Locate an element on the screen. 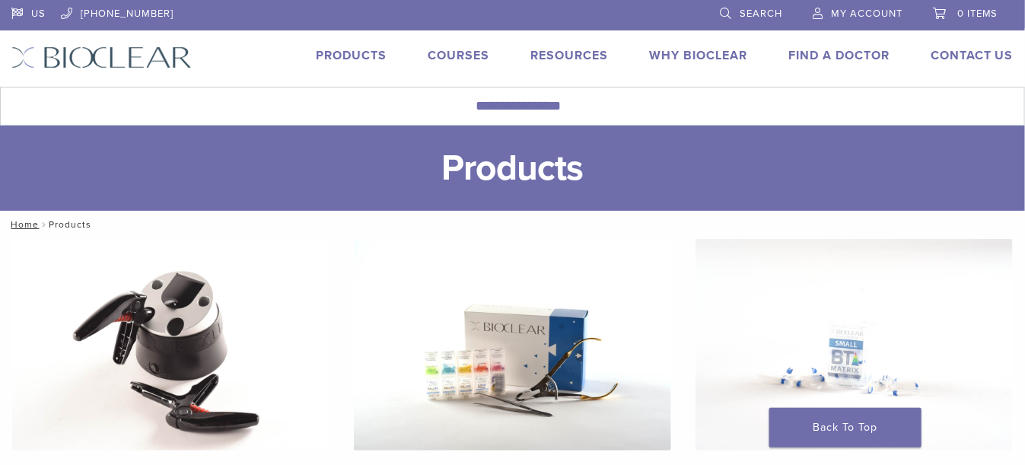 This screenshot has width=1025, height=465. span: 0 items is located at coordinates (978, 14).